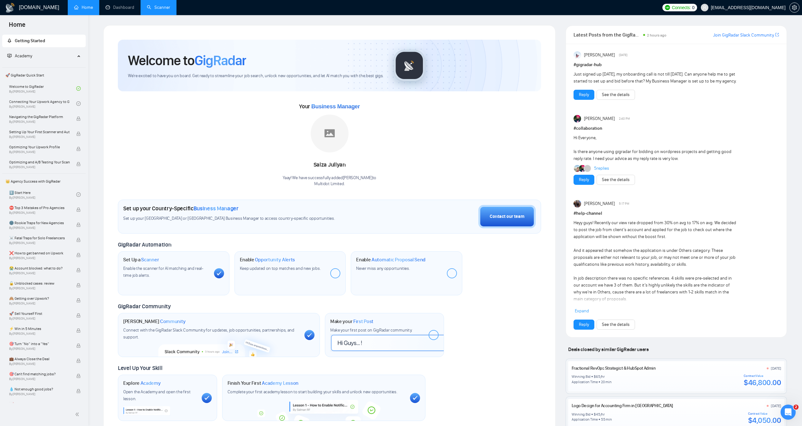 The image size is (802, 426). Describe the element at coordinates (398, 260) in the screenshot. I see `span: Automatic Proposal Send` at that location.